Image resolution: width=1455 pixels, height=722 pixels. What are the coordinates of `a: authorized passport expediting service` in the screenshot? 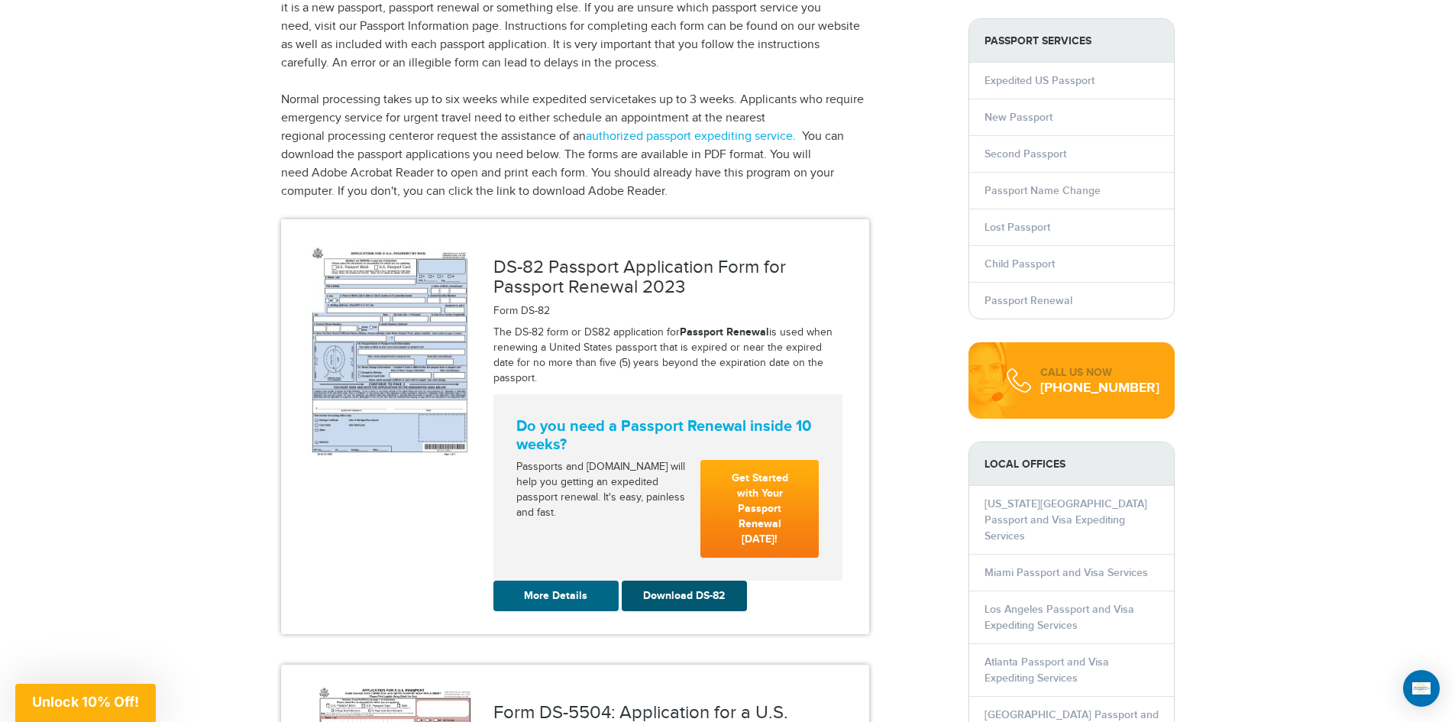 It's located at (689, 136).